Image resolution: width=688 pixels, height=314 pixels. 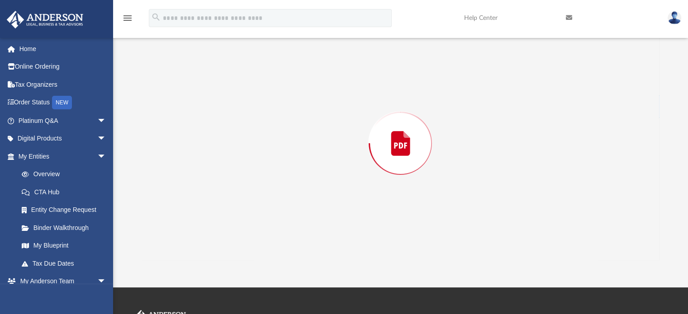 I want to click on div: NEW, so click(x=62, y=103).